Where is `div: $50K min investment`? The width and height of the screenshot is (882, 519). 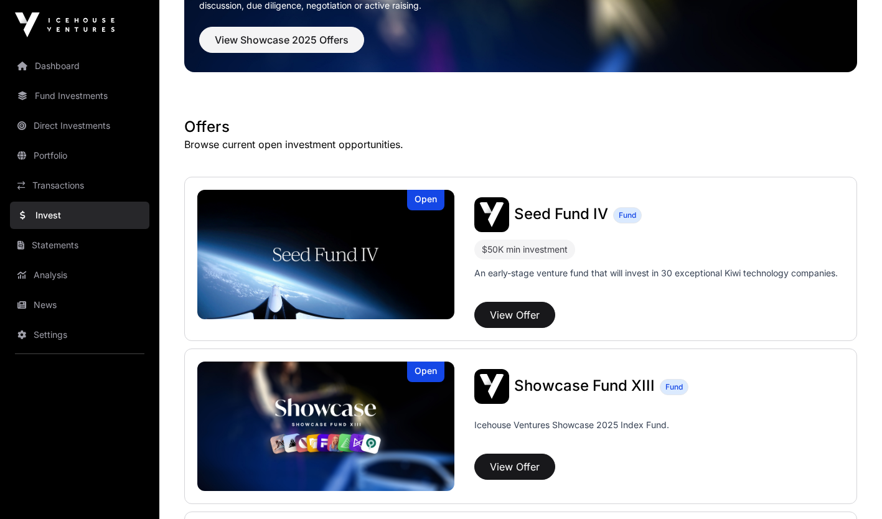
div: $50K min investment is located at coordinates (525, 250).